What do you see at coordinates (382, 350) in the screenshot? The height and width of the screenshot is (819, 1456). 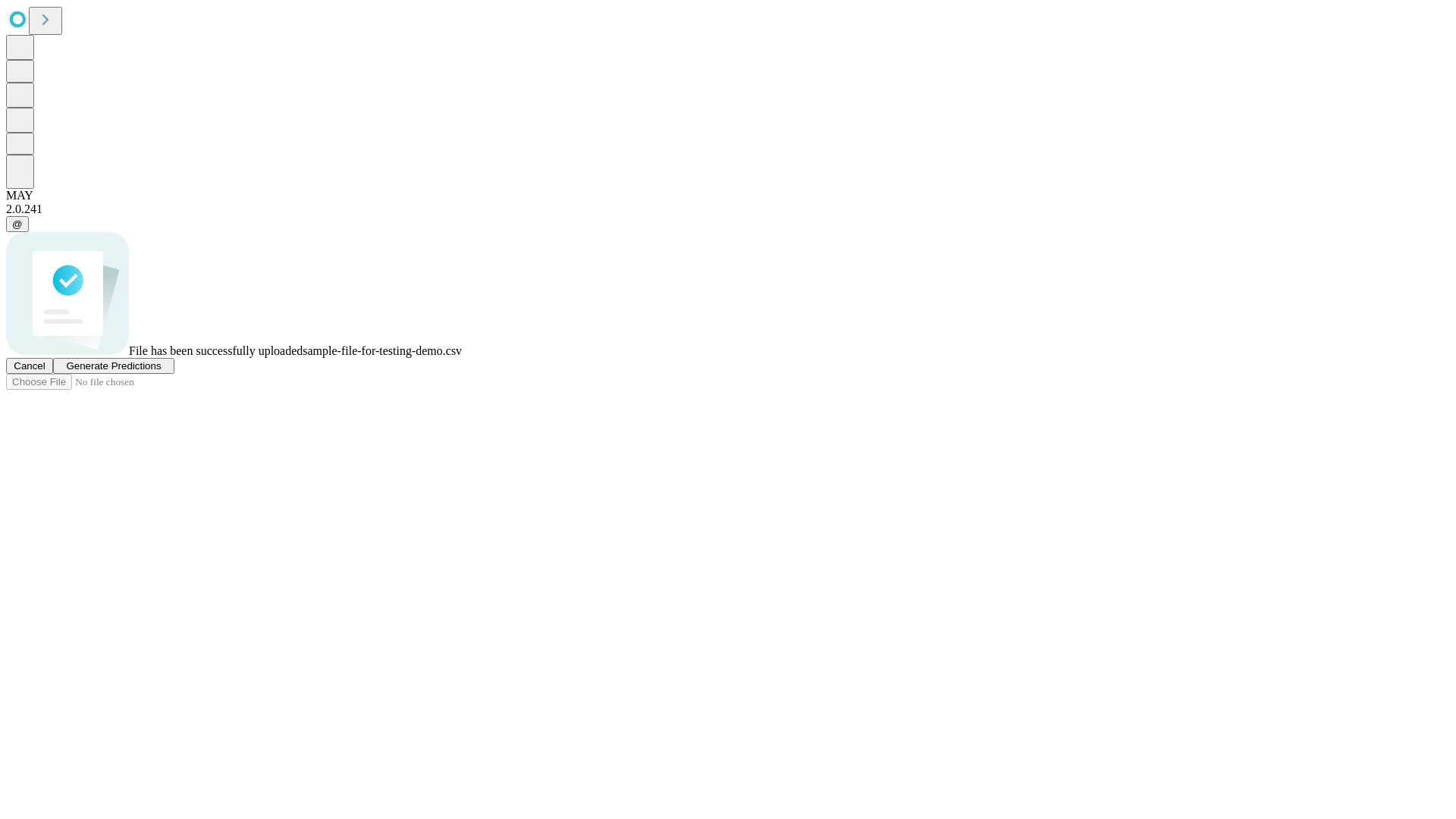 I see `span: sample-file-for-testing-demo.csv` at bounding box center [382, 350].